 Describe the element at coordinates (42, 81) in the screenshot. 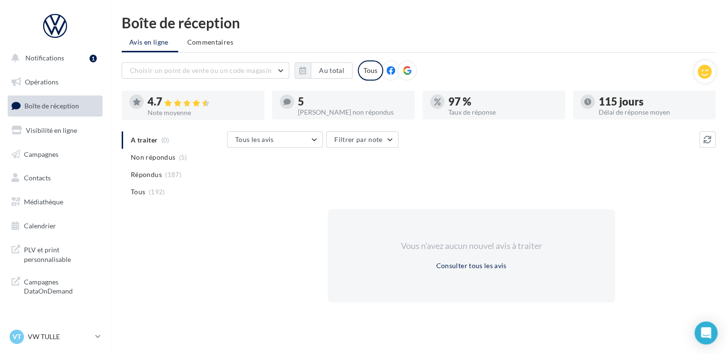

I see `span: Opérations` at that location.